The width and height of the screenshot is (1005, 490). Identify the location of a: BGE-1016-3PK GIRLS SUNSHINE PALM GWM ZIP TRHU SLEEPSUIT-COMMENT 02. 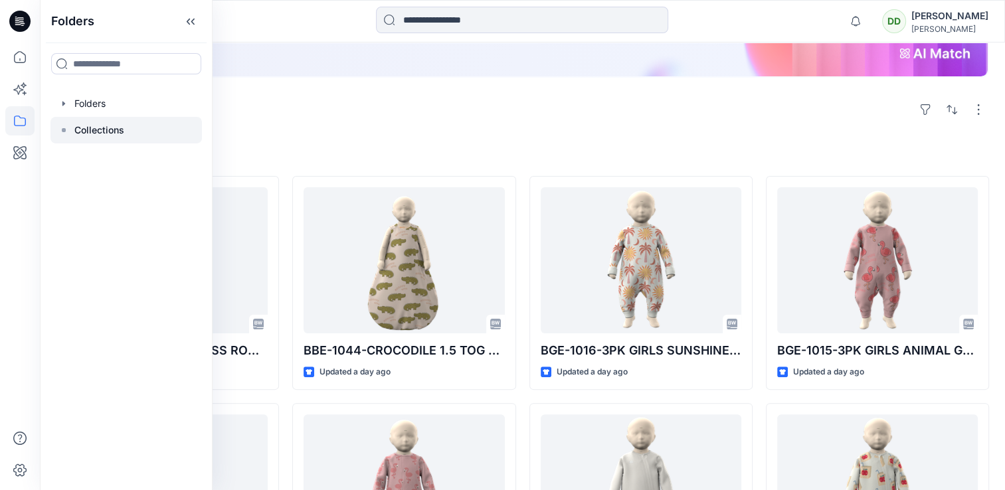
(641, 260).